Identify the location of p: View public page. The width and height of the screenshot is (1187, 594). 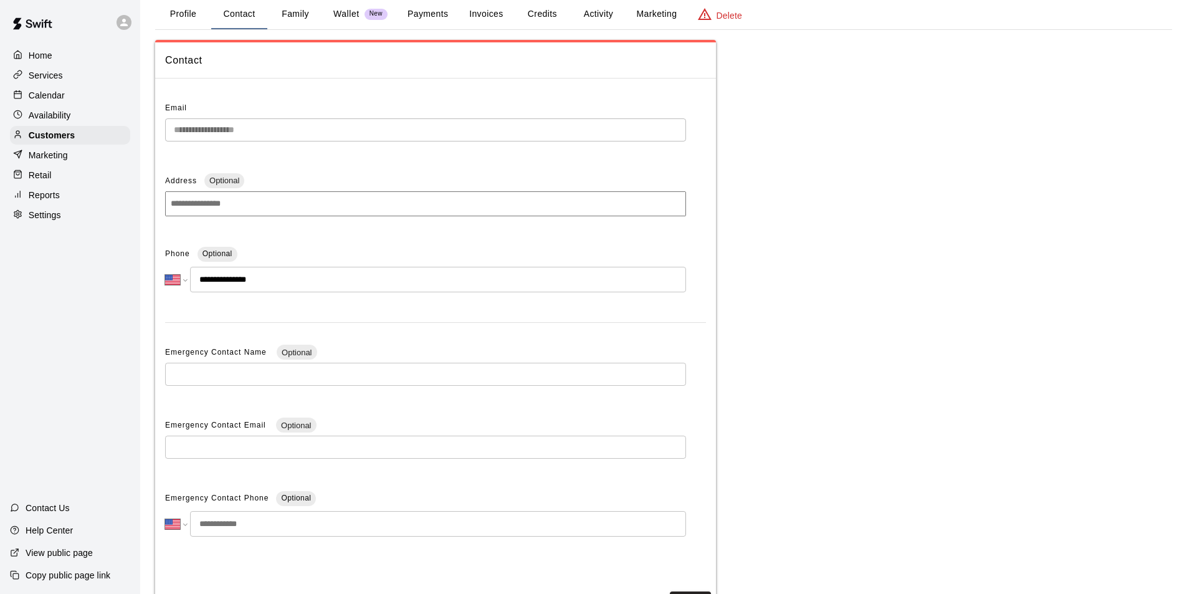
(59, 553).